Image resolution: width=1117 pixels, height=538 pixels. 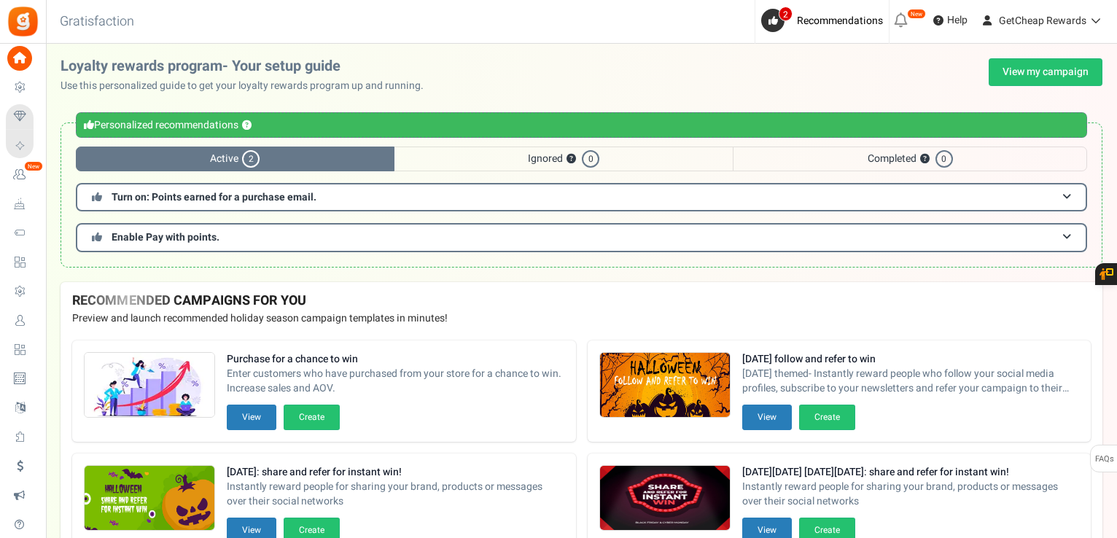 I want to click on h3: Gratisfaction, so click(x=97, y=22).